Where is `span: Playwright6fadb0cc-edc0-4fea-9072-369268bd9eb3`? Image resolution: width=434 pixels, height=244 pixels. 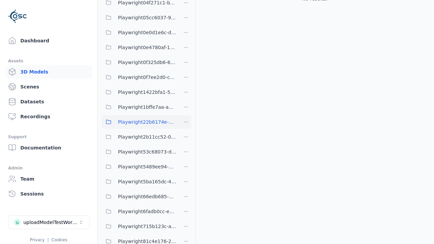
span: Playwright6fadb0cc-edc0-4fea-9072-369268bd9eb3 is located at coordinates (147, 211).